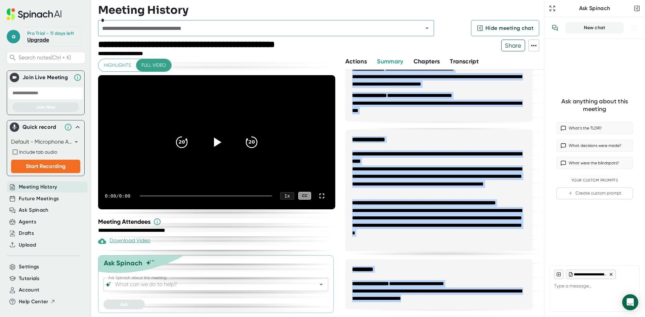 The image size is (645, 317). What do you see at coordinates (390, 61) in the screenshot?
I see `span: Summary` at bounding box center [390, 61].